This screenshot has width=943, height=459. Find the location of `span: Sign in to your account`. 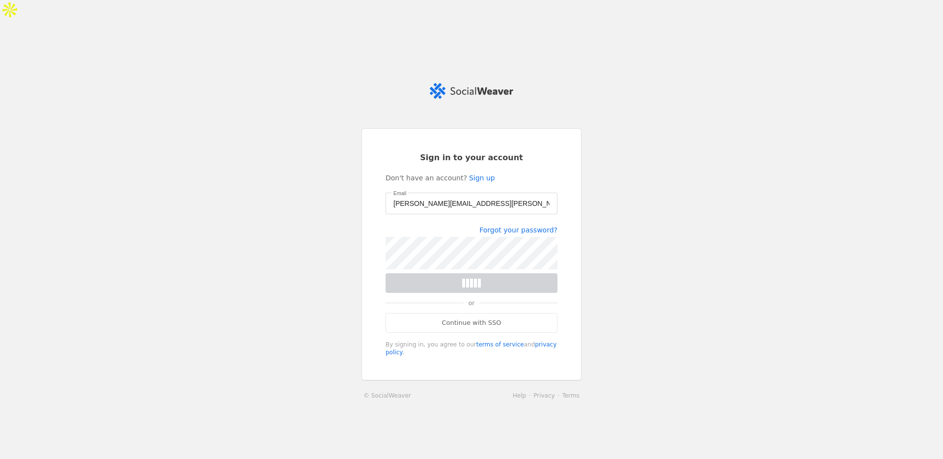

span: Sign in to your account is located at coordinates (472, 158).